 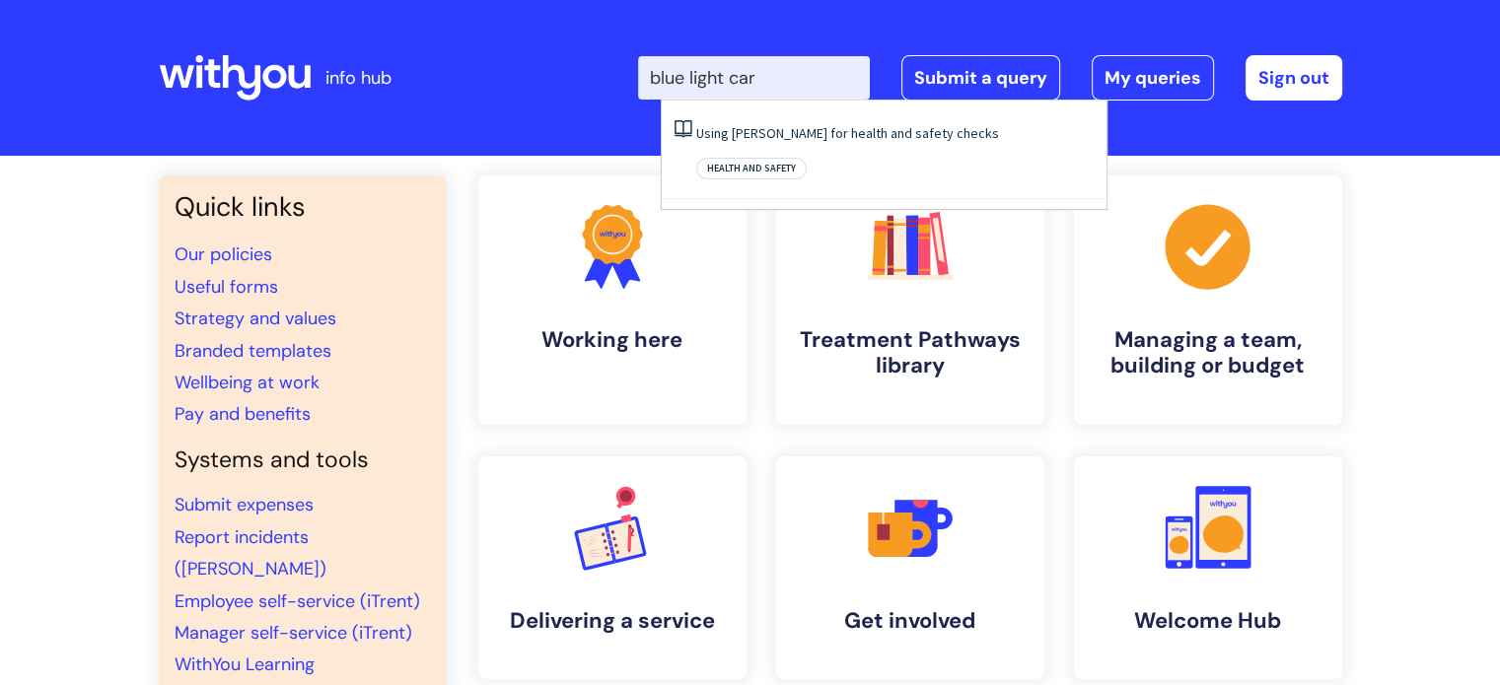 What do you see at coordinates (223, 254) in the screenshot?
I see `a: Our policies` at bounding box center [223, 254].